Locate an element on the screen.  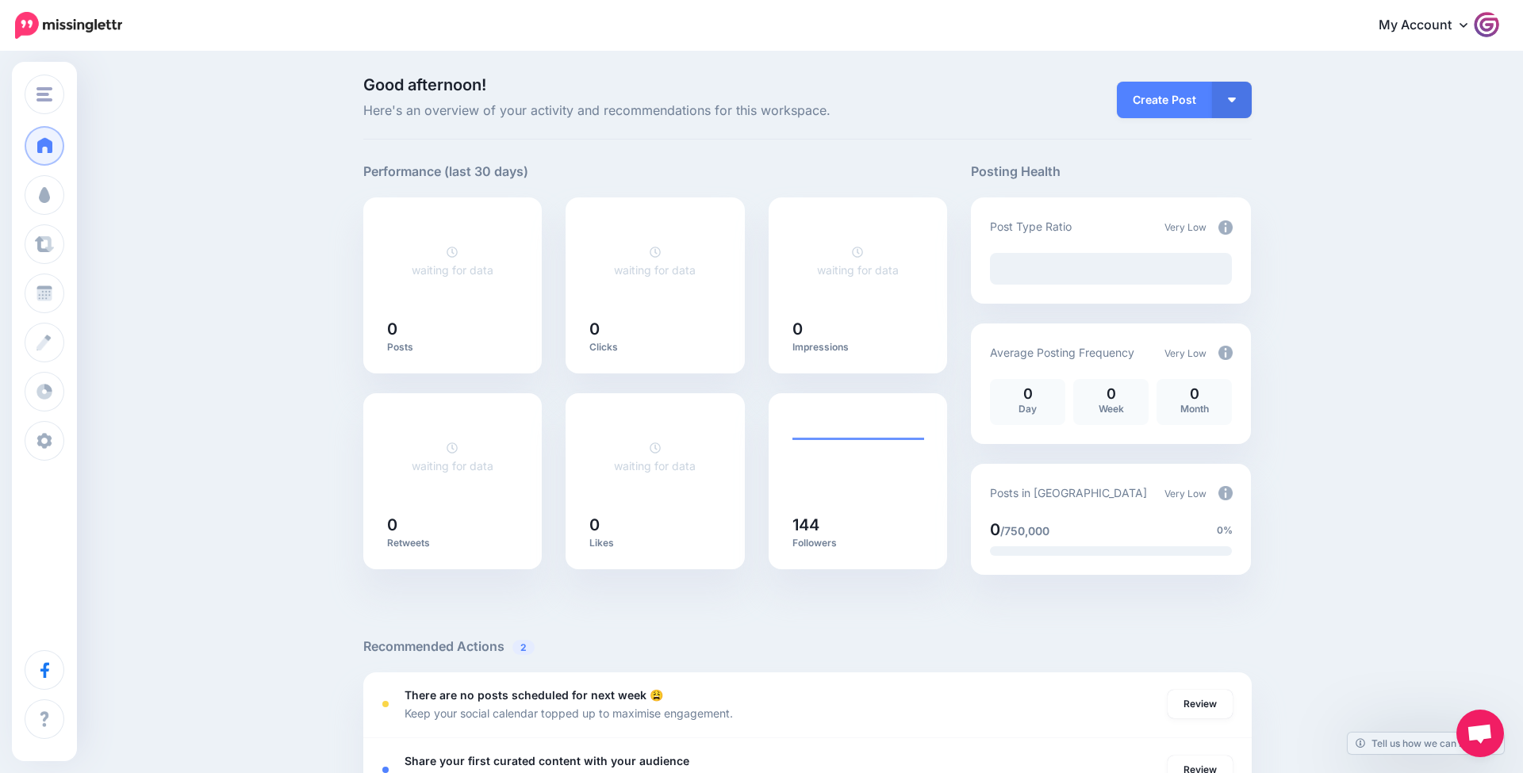
p: Clicks is located at coordinates (655, 347).